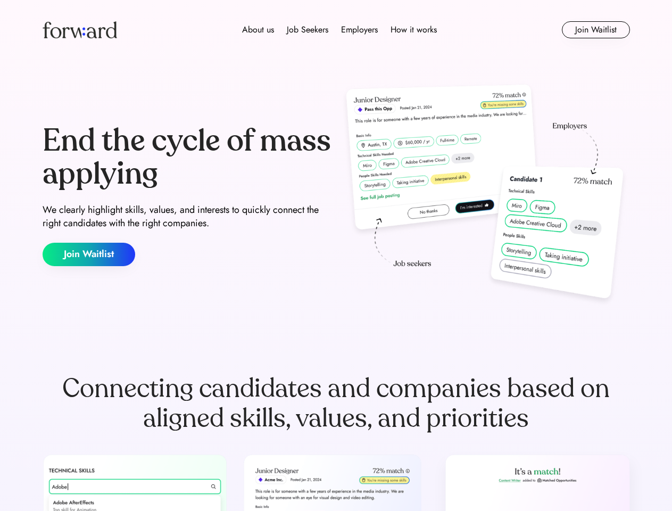 This screenshot has height=511, width=672. Describe the element at coordinates (258, 30) in the screenshot. I see `div: About us` at that location.